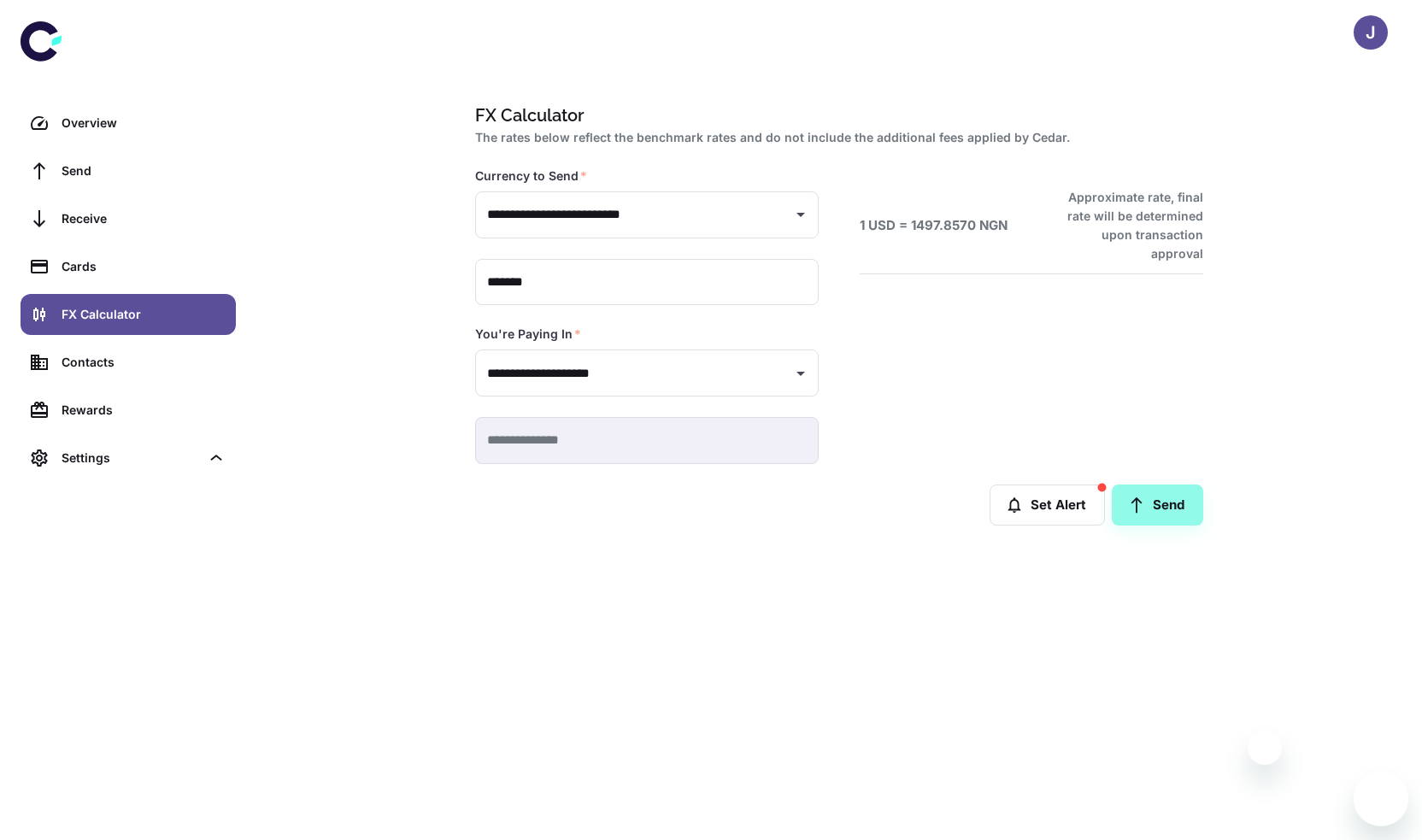  I want to click on button: Set Alert, so click(1046, 505).